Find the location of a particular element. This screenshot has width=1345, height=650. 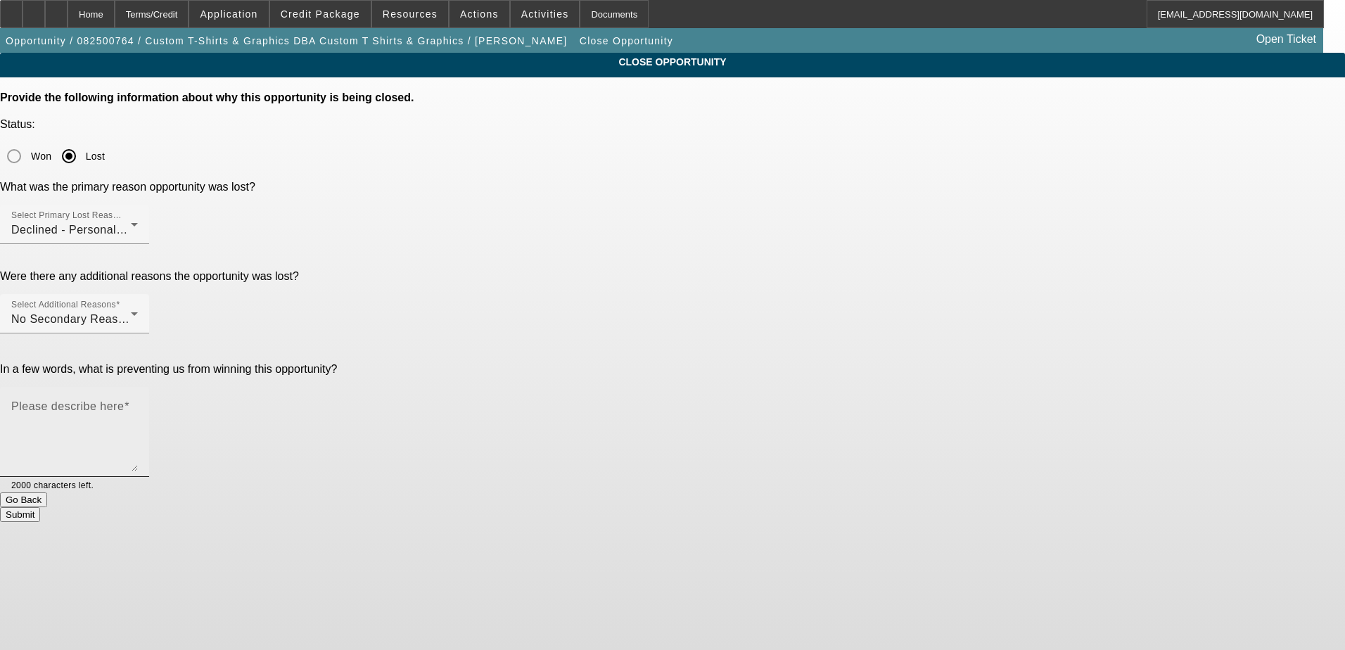

button: Activities is located at coordinates (545, 14).